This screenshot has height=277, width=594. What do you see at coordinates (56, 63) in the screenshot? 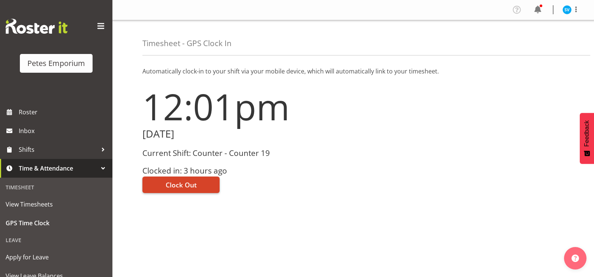
I see `div: Petes Emporium` at bounding box center [56, 63].